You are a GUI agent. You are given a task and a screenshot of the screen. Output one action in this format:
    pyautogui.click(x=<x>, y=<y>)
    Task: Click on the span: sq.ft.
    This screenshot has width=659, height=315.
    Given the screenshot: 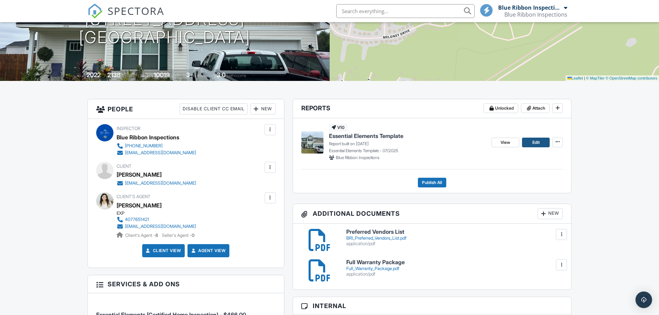 What is the action you would take?
    pyautogui.click(x=175, y=75)
    